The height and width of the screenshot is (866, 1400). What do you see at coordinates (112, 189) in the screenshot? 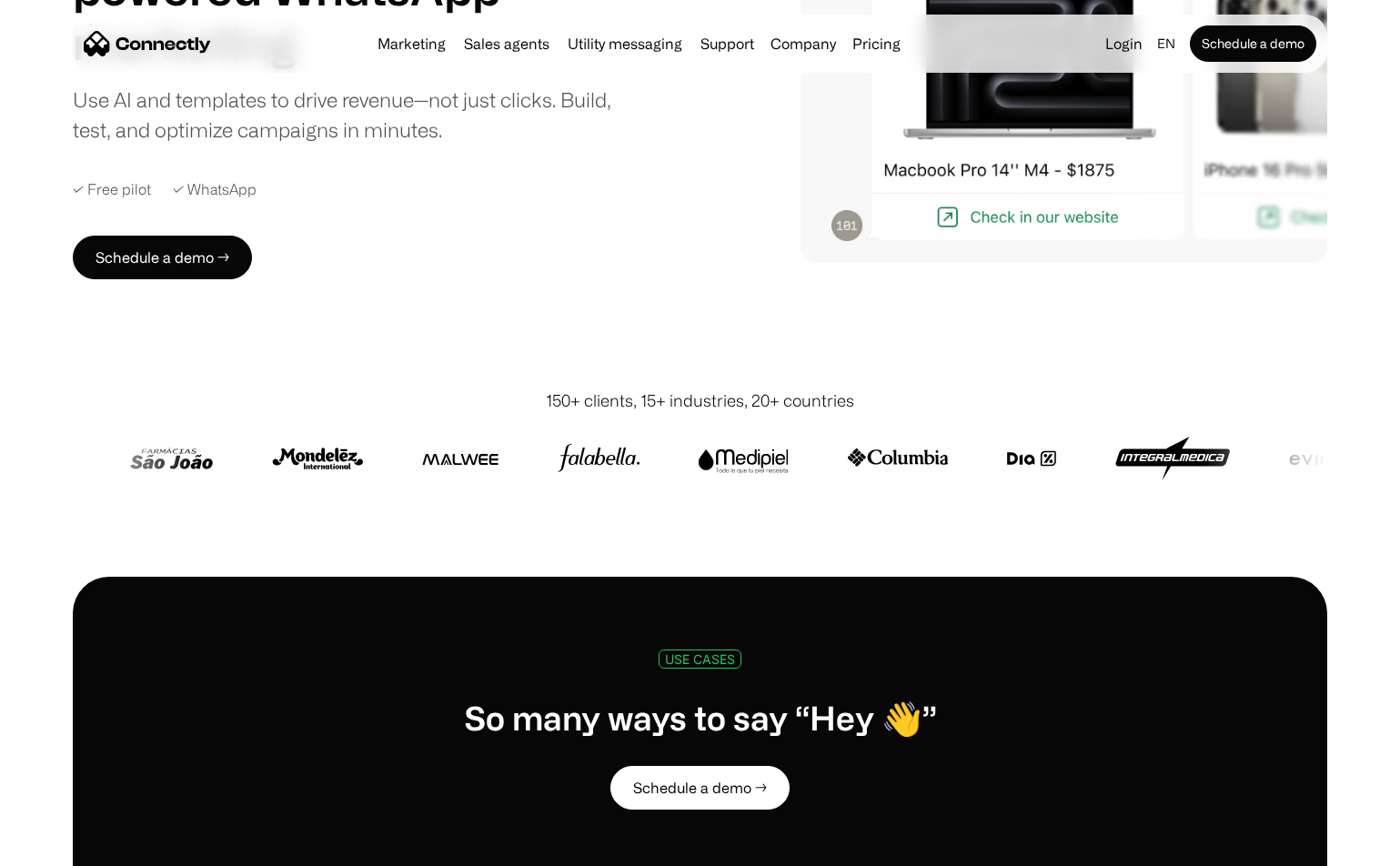
I see `div: ✓ Free pilot` at bounding box center [112, 189].